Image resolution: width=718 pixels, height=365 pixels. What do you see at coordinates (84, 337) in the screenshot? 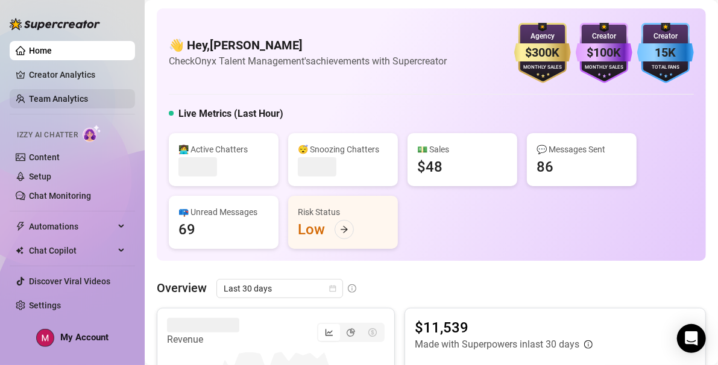
I see `span: My Account` at bounding box center [84, 337].